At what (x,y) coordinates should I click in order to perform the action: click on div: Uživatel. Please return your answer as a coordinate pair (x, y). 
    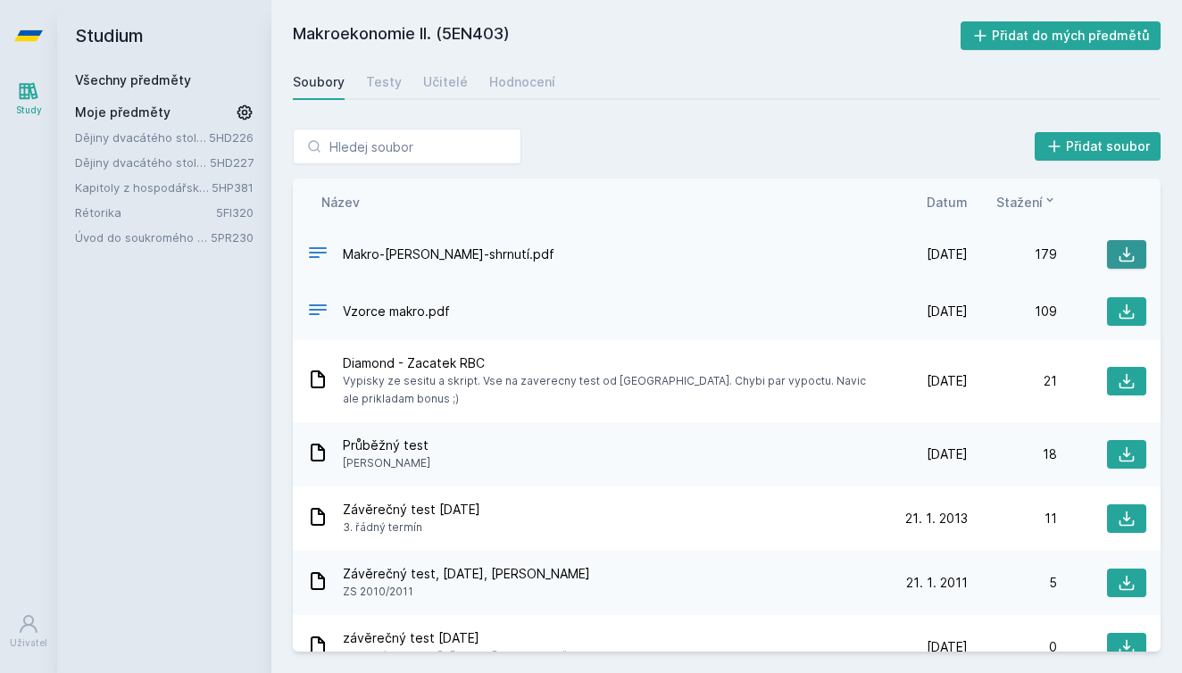
    Looking at the image, I should click on (29, 643).